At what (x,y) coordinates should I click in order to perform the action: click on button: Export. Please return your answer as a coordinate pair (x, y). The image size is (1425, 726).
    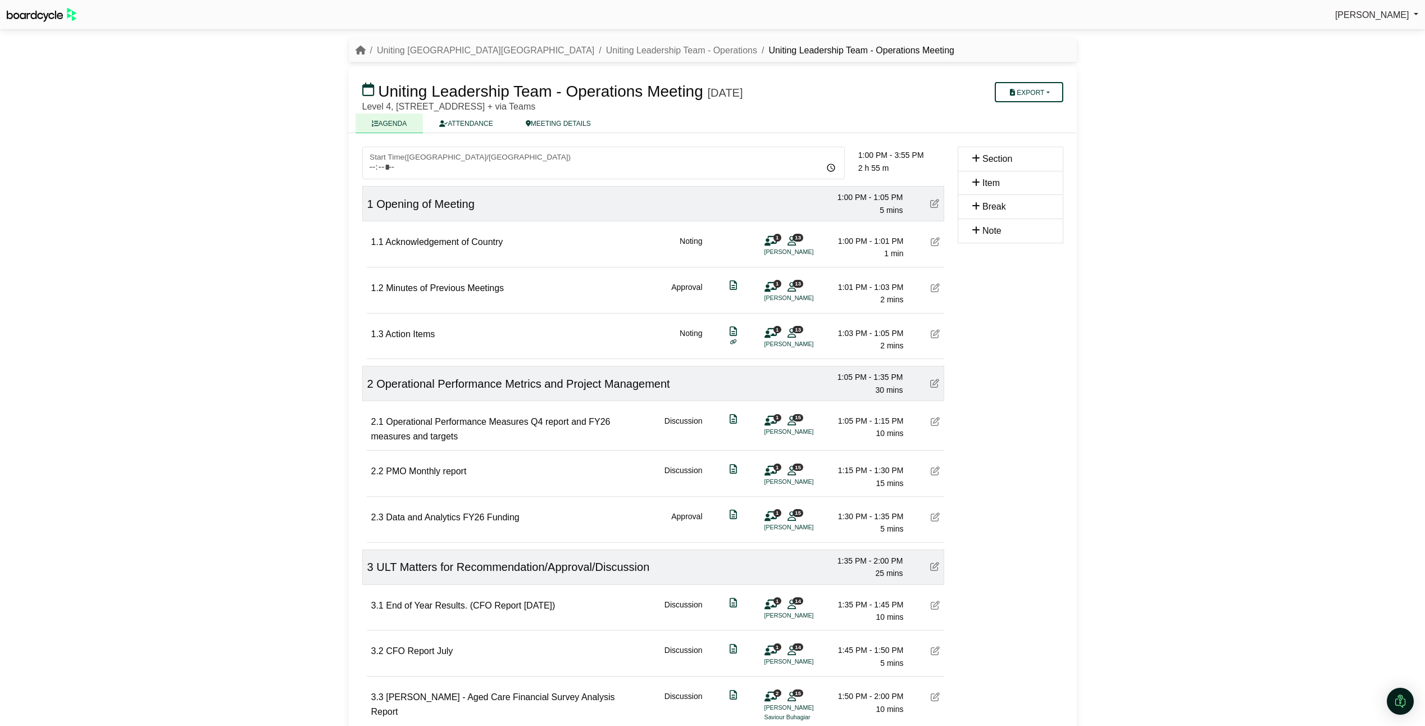
    Looking at the image, I should click on (1028, 92).